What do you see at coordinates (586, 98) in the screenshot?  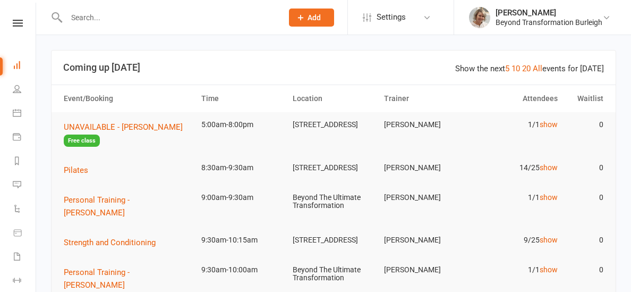 I see `th: Waitlist` at bounding box center [586, 98].